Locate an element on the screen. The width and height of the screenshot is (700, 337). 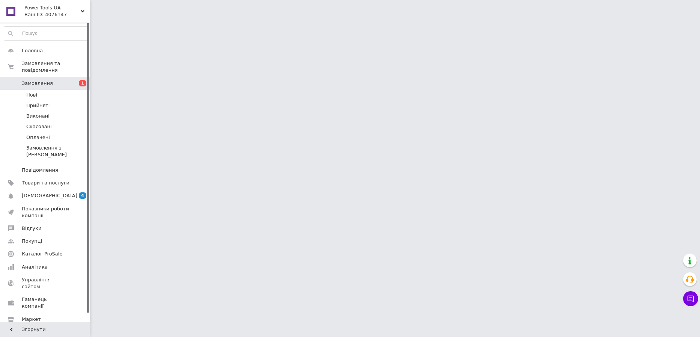
span: Скасовані is located at coordinates (39, 126).